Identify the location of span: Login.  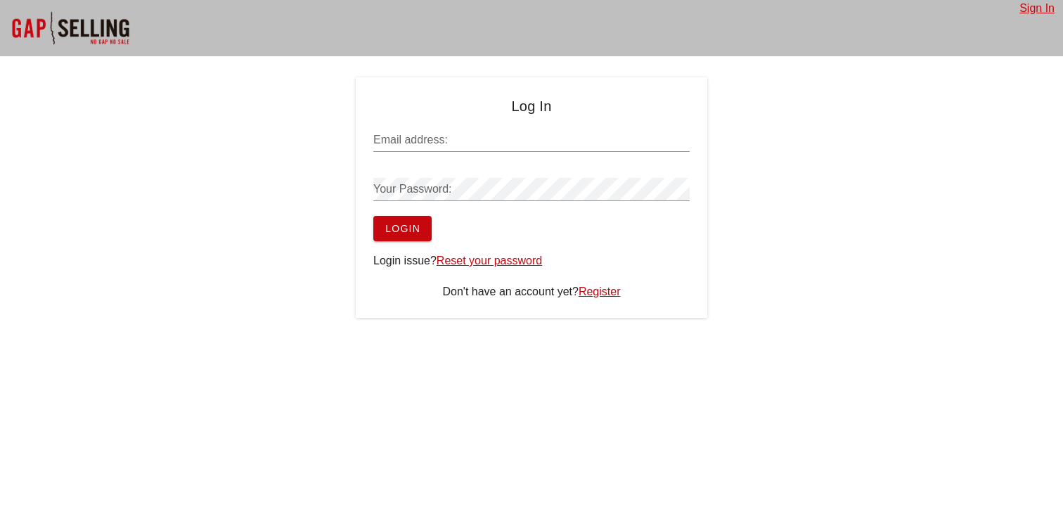
(402, 229).